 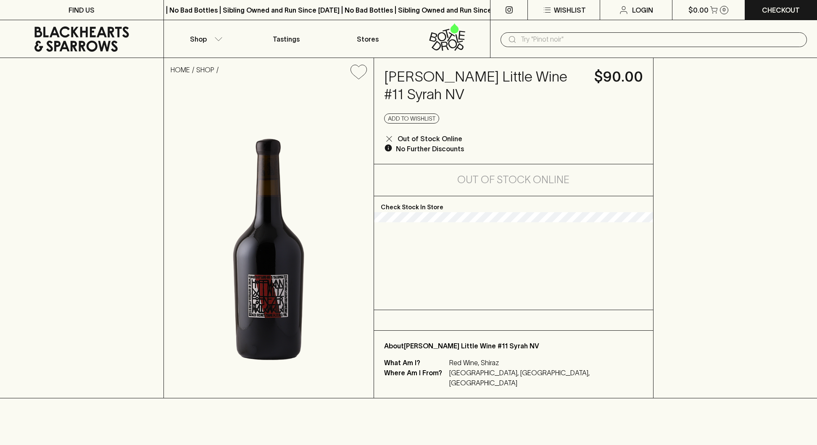 What do you see at coordinates (541, 363) in the screenshot?
I see `p: Red Wine, Shiraz` at bounding box center [541, 363].